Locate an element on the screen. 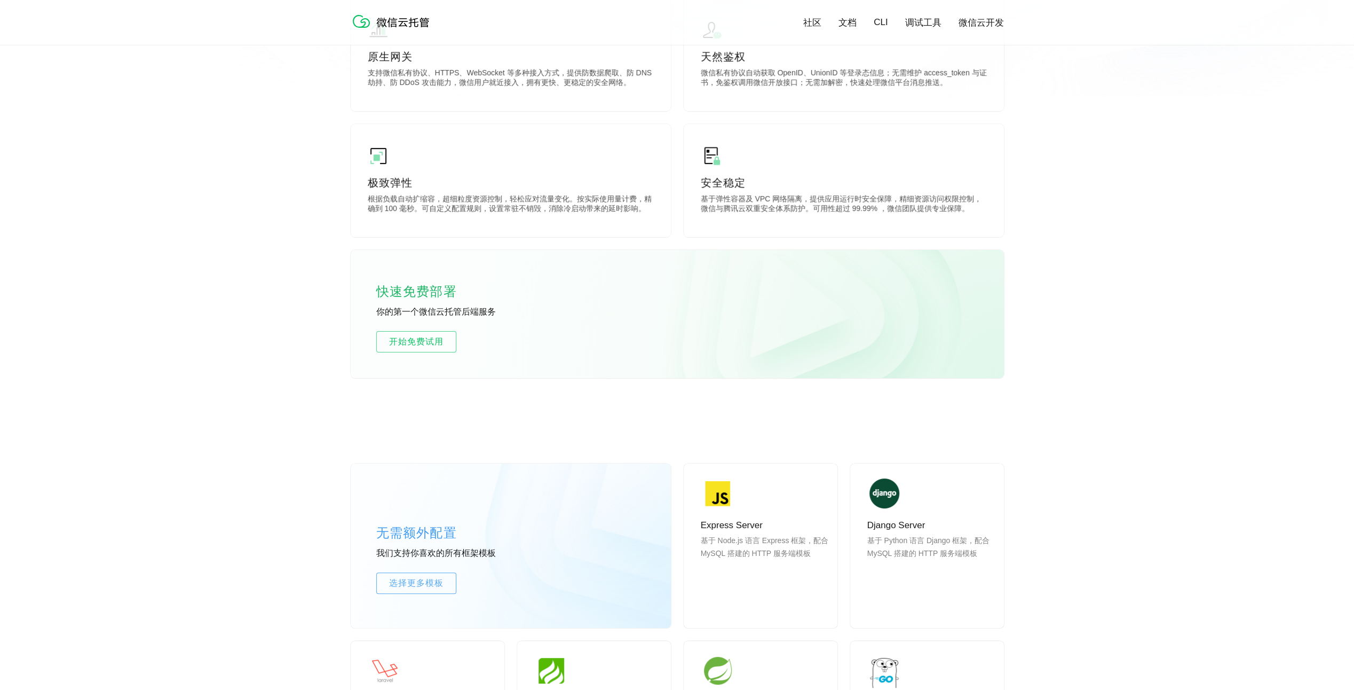 Image resolution: width=1354 pixels, height=690 pixels. p: 你的第一个微信云托管后端服务 is located at coordinates (456, 312).